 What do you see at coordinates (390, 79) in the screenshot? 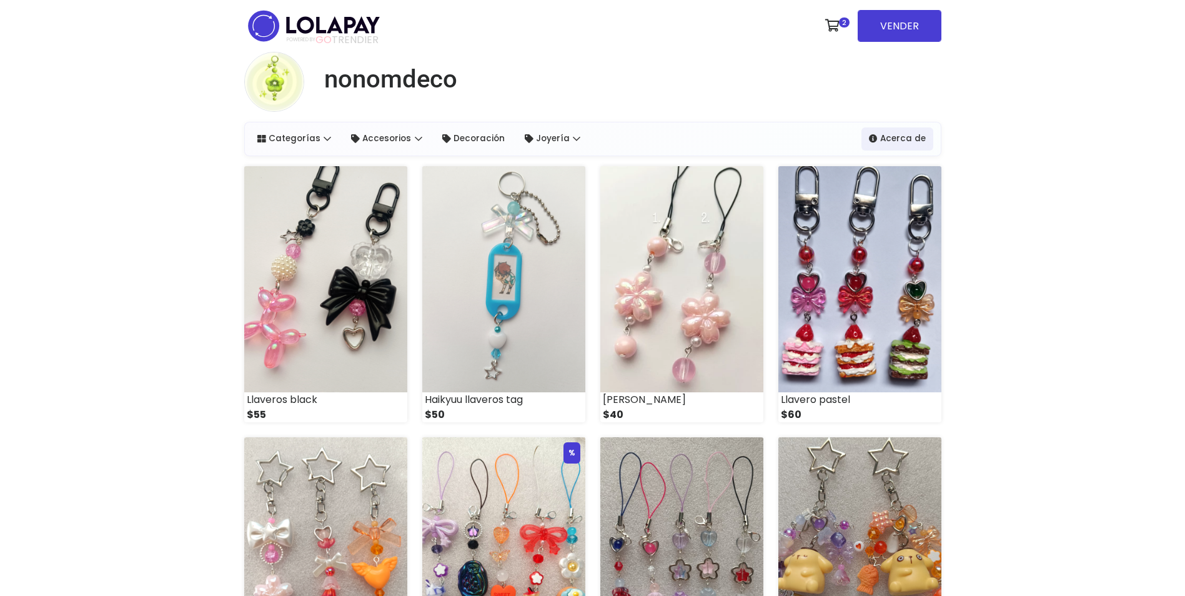
I see `h1: nonomdeco` at bounding box center [390, 79].